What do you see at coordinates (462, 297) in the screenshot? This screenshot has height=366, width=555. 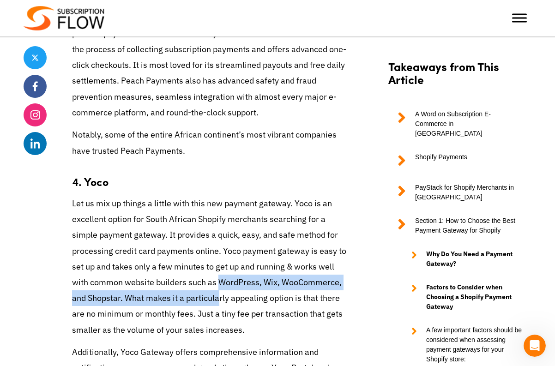 I see `a: Factors to Consider when Choosing a Shopify Payment Gateway` at bounding box center [462, 297].